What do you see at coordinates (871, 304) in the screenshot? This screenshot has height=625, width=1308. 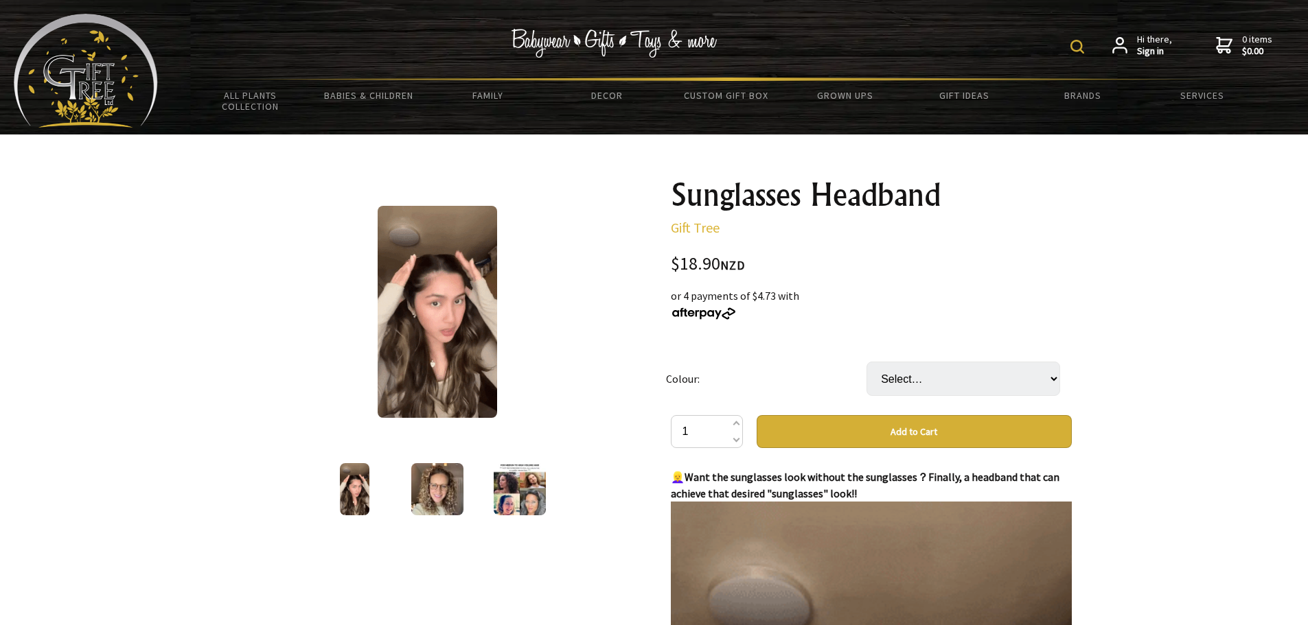 I see `div: or 4 payments of $4.73 with` at bounding box center [871, 304].